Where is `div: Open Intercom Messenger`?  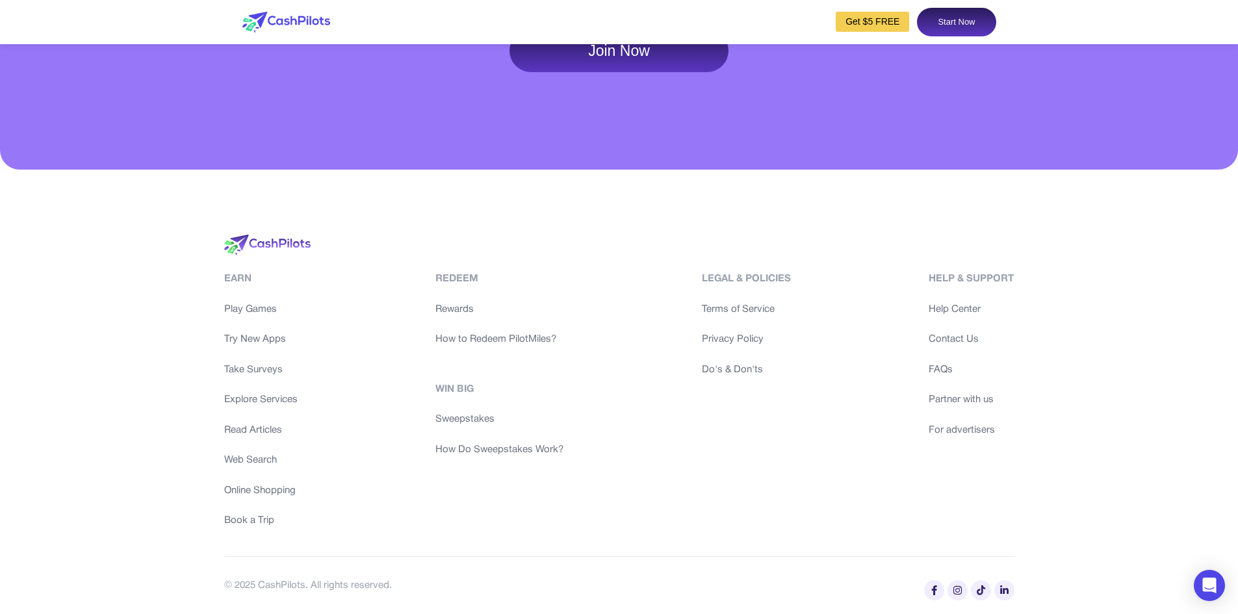
div: Open Intercom Messenger is located at coordinates (1210, 586).